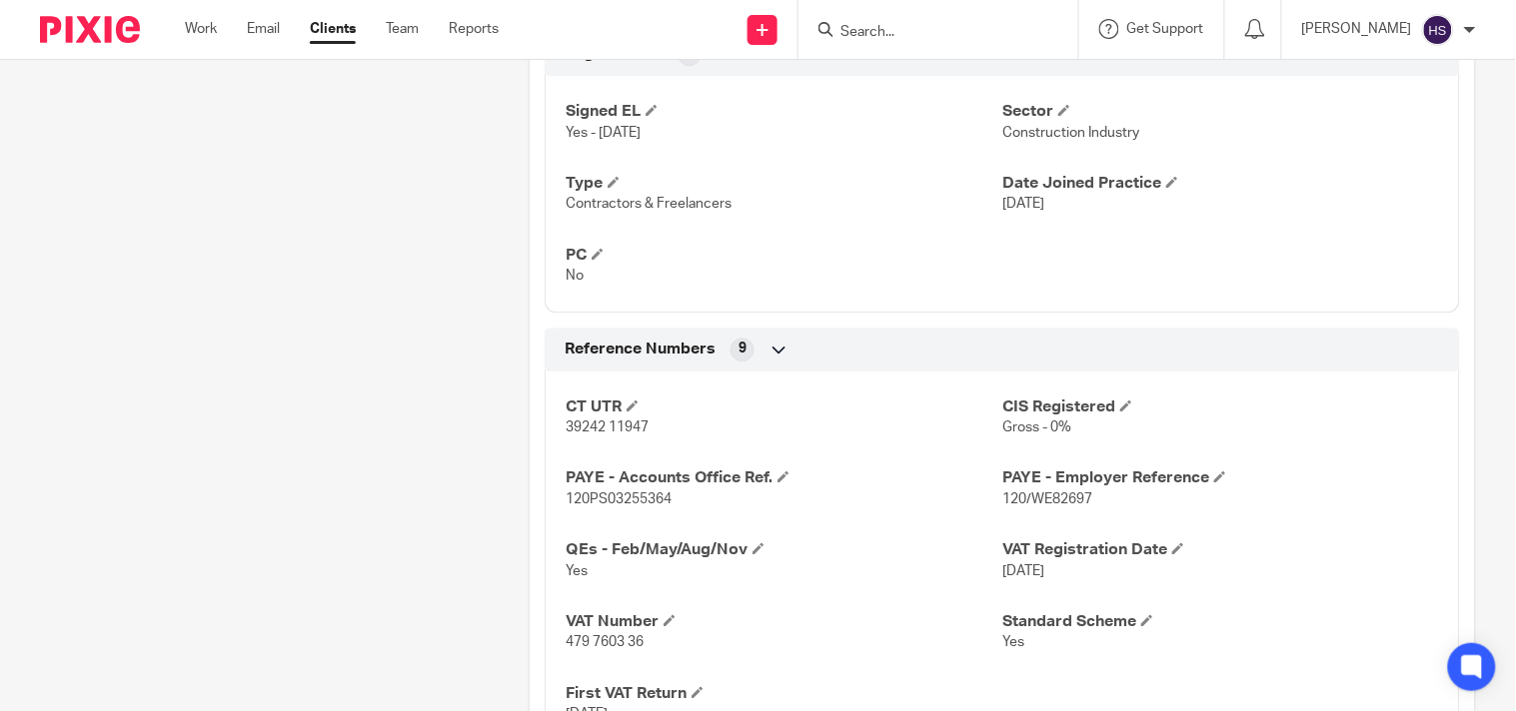 The image size is (1516, 711). What do you see at coordinates (574, 276) in the screenshot?
I see `span: No` at bounding box center [574, 276].